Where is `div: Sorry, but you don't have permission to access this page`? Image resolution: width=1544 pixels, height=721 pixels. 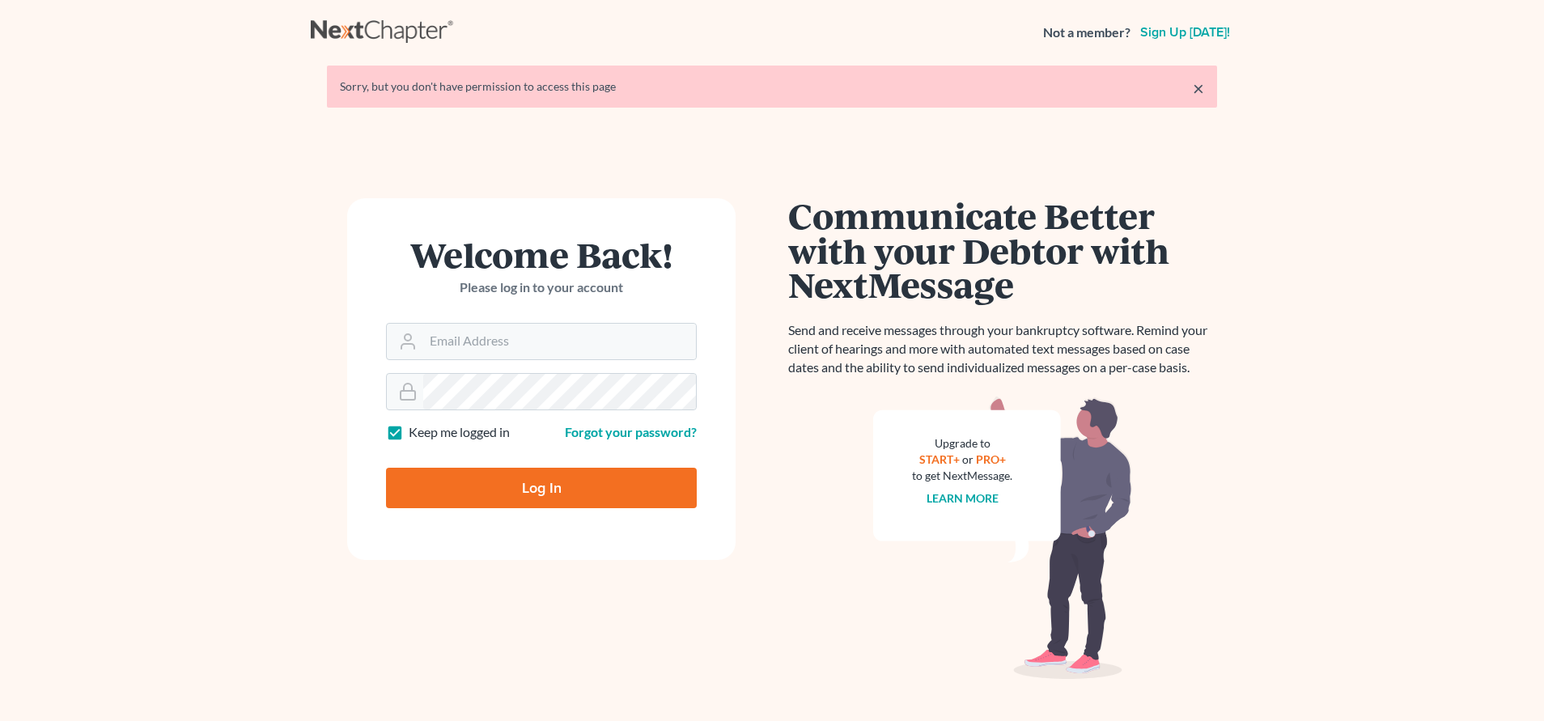
div: Sorry, but you don't have permission to access this page is located at coordinates (772, 87).